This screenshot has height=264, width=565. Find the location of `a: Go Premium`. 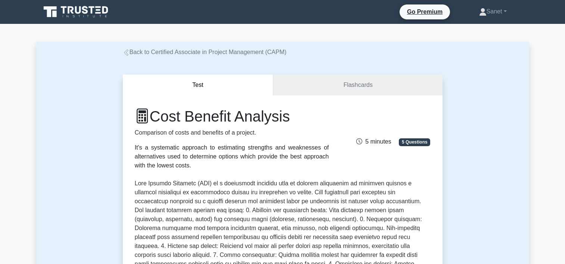

a: Go Premium is located at coordinates (424, 12).